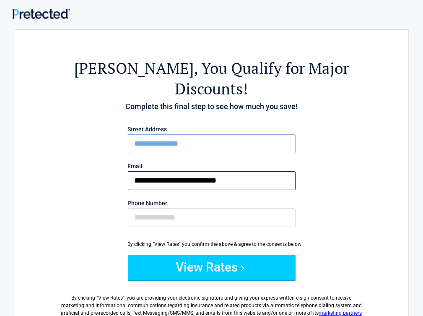 The height and width of the screenshot is (316, 423). I want to click on h2: , You Qualify for Major Discounts!, so click(212, 78).